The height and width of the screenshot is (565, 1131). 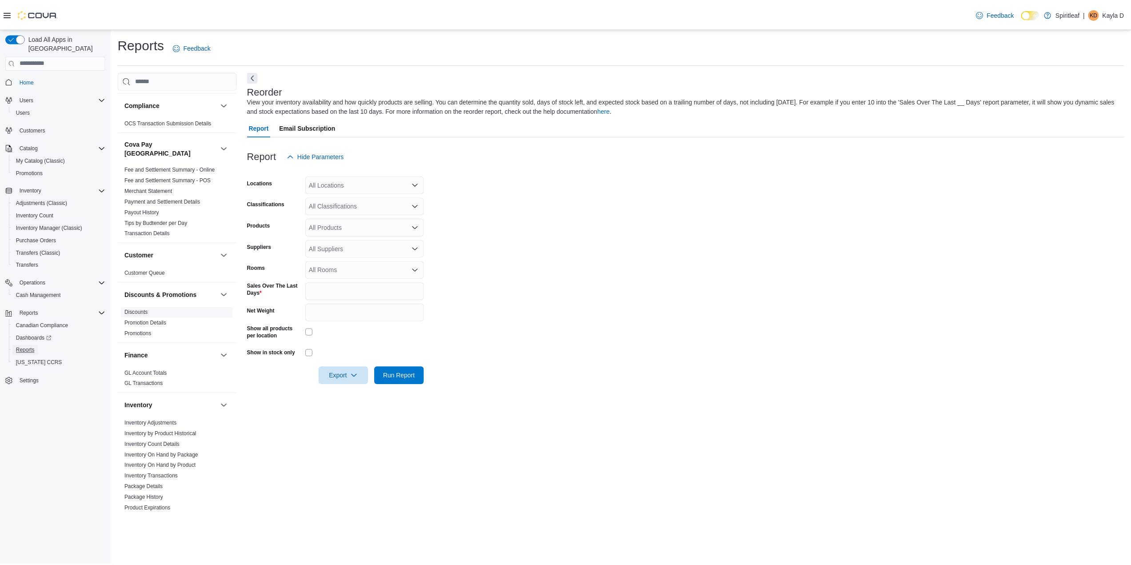 What do you see at coordinates (56, 241) in the screenshot?
I see `nav: Complex example` at bounding box center [56, 241].